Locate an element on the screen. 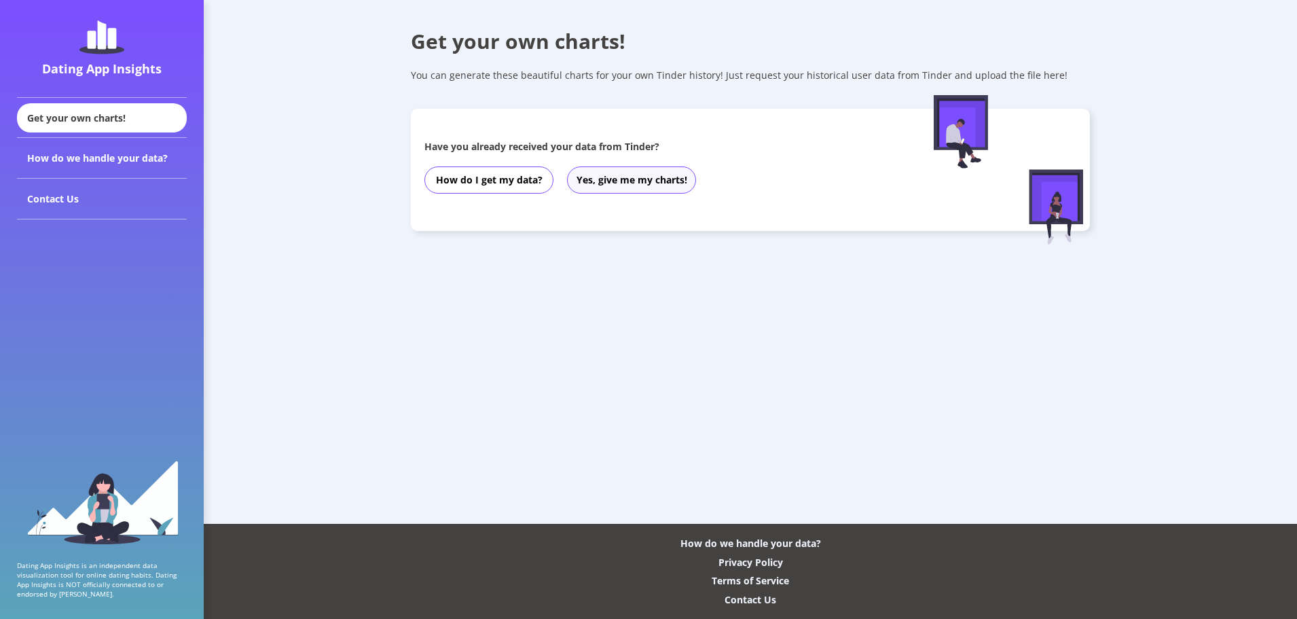  p: Dating App Insights is an independent data visualization tool for online dating habits. Dating Ap... is located at coordinates (102, 579).